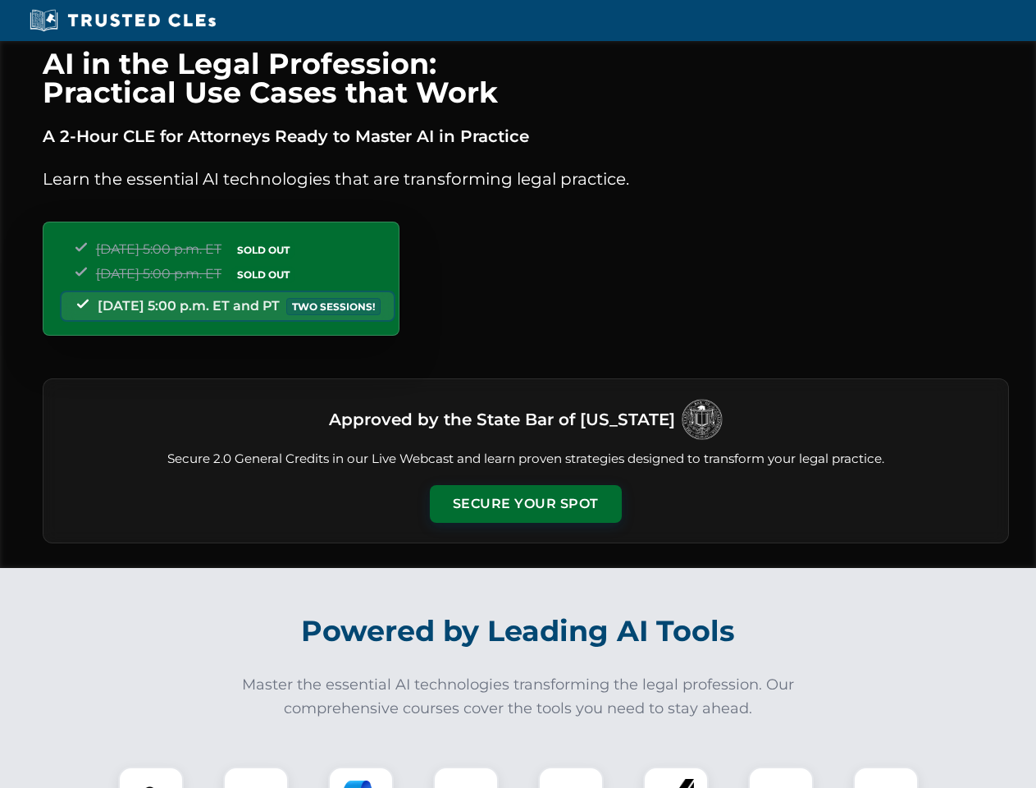 This screenshot has height=788, width=1036. What do you see at coordinates (526, 459) in the screenshot?
I see `p: Secure 2.0 General Credits in our Live Webcast and learn proven strategies designed to transform ...` at bounding box center [526, 459].